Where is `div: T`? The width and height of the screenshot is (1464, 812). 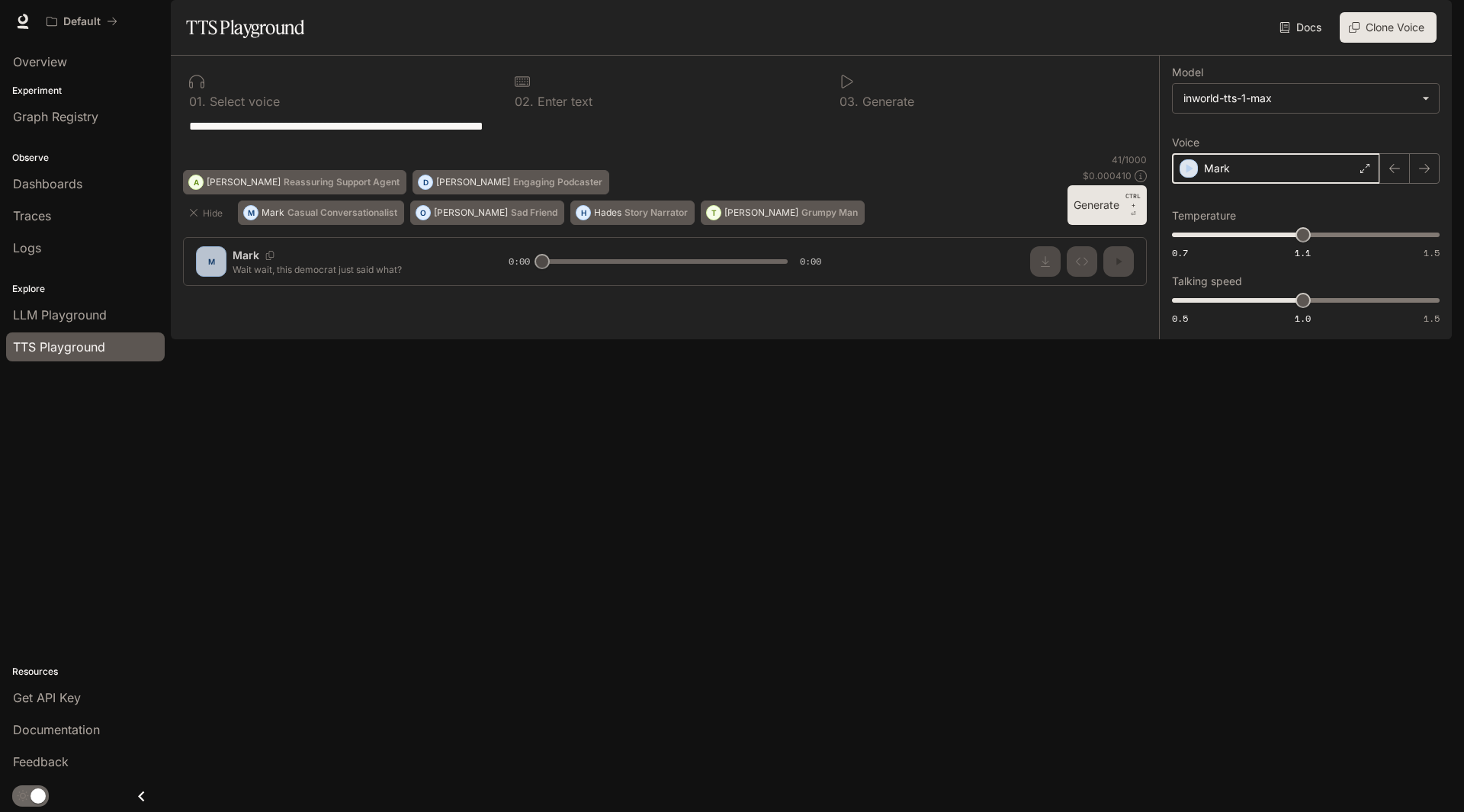 div: T is located at coordinates (714, 212).